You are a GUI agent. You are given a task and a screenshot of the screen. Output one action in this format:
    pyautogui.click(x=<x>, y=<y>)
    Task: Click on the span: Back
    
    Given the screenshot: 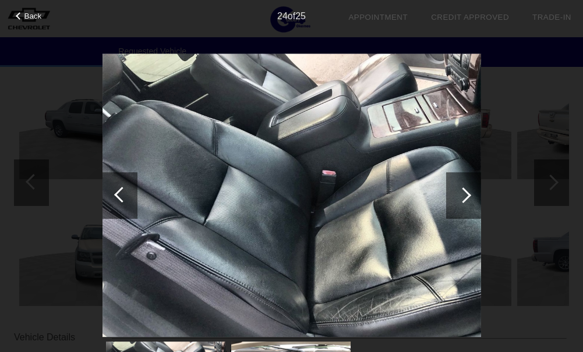 What is the action you would take?
    pyautogui.click(x=33, y=16)
    